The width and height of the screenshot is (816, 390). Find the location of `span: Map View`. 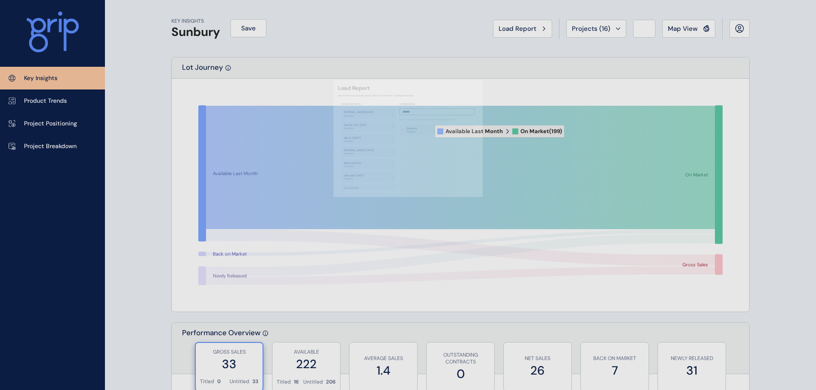

span: Map View is located at coordinates (682, 29).